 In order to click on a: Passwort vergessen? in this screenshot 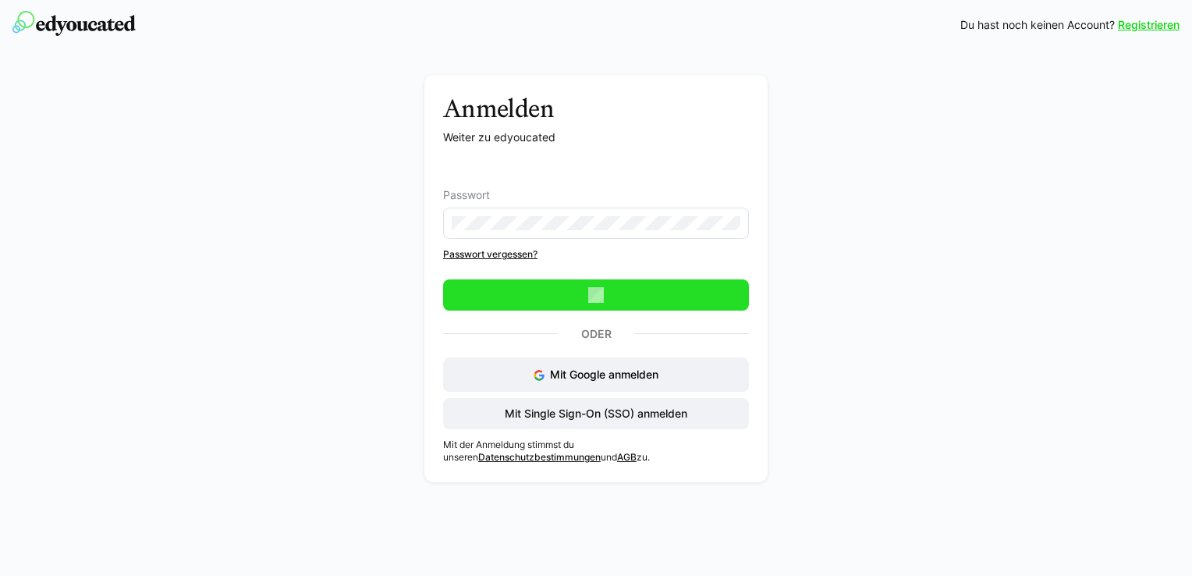, I will do `click(596, 254)`.